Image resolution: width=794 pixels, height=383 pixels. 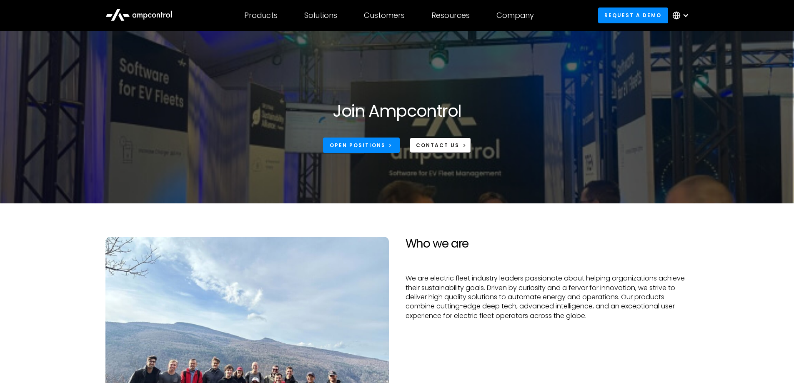 What do you see at coordinates (358, 146) in the screenshot?
I see `div: Open Positions` at bounding box center [358, 146].